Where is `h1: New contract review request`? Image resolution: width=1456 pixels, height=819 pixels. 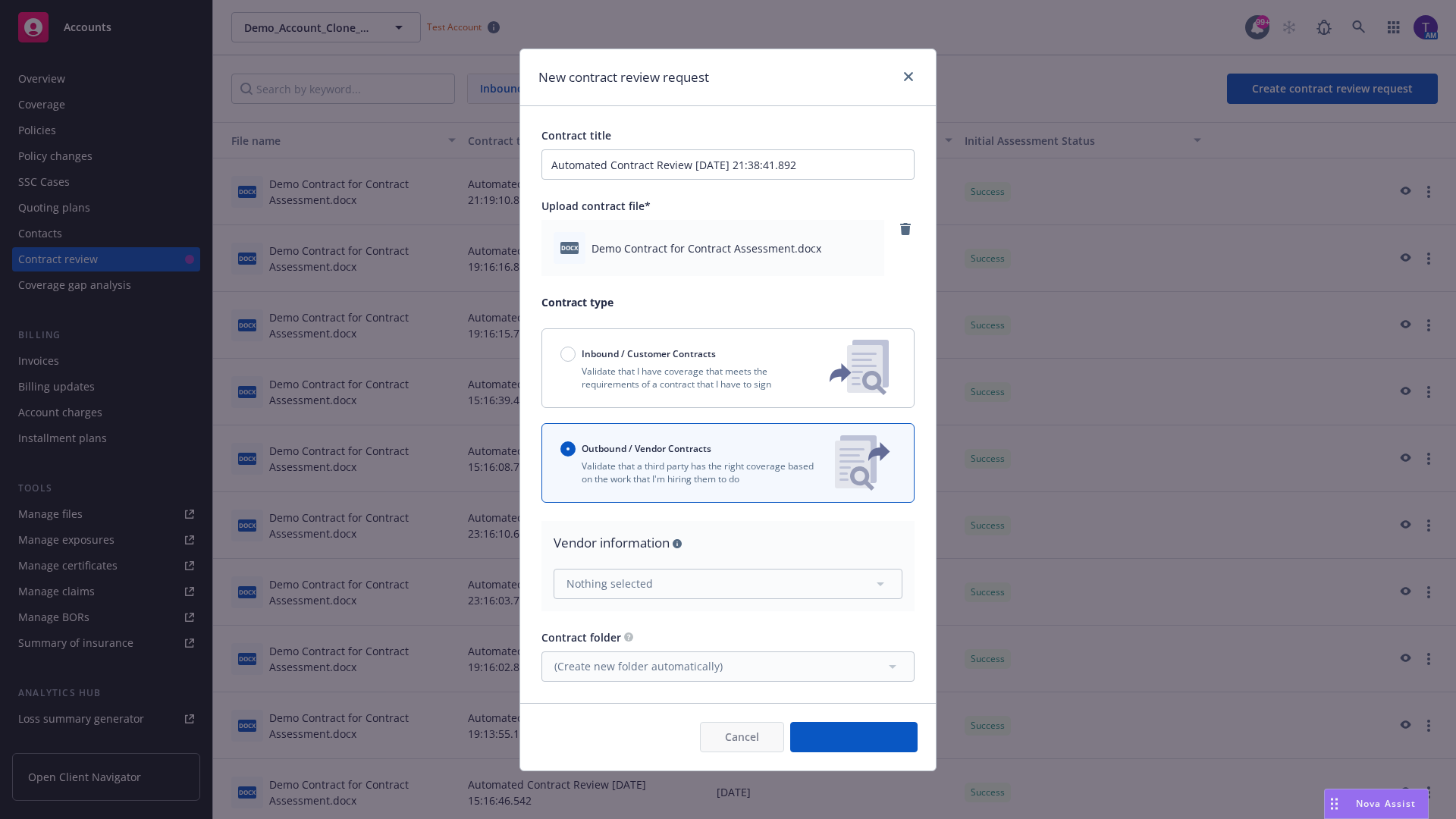
h1: New contract review request is located at coordinates (624, 77).